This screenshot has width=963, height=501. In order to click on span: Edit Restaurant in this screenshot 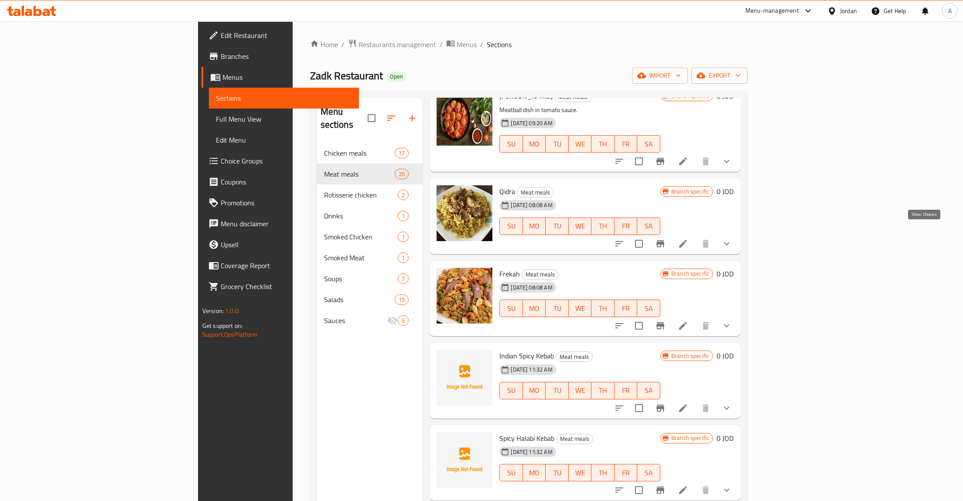, I will do `click(286, 35)`.